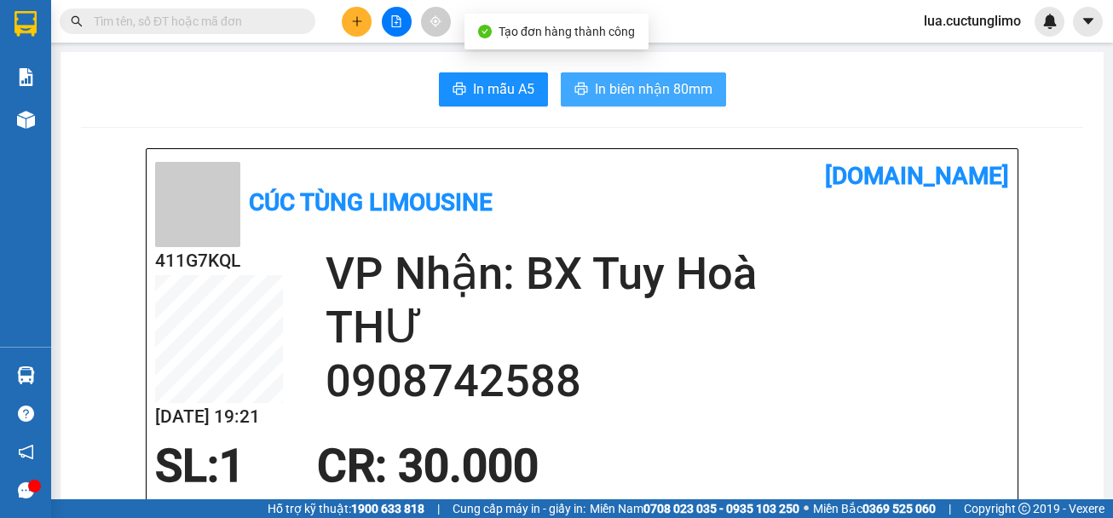 The height and width of the screenshot is (518, 1113). What do you see at coordinates (357, 21) in the screenshot?
I see `span: plus` at bounding box center [357, 21].